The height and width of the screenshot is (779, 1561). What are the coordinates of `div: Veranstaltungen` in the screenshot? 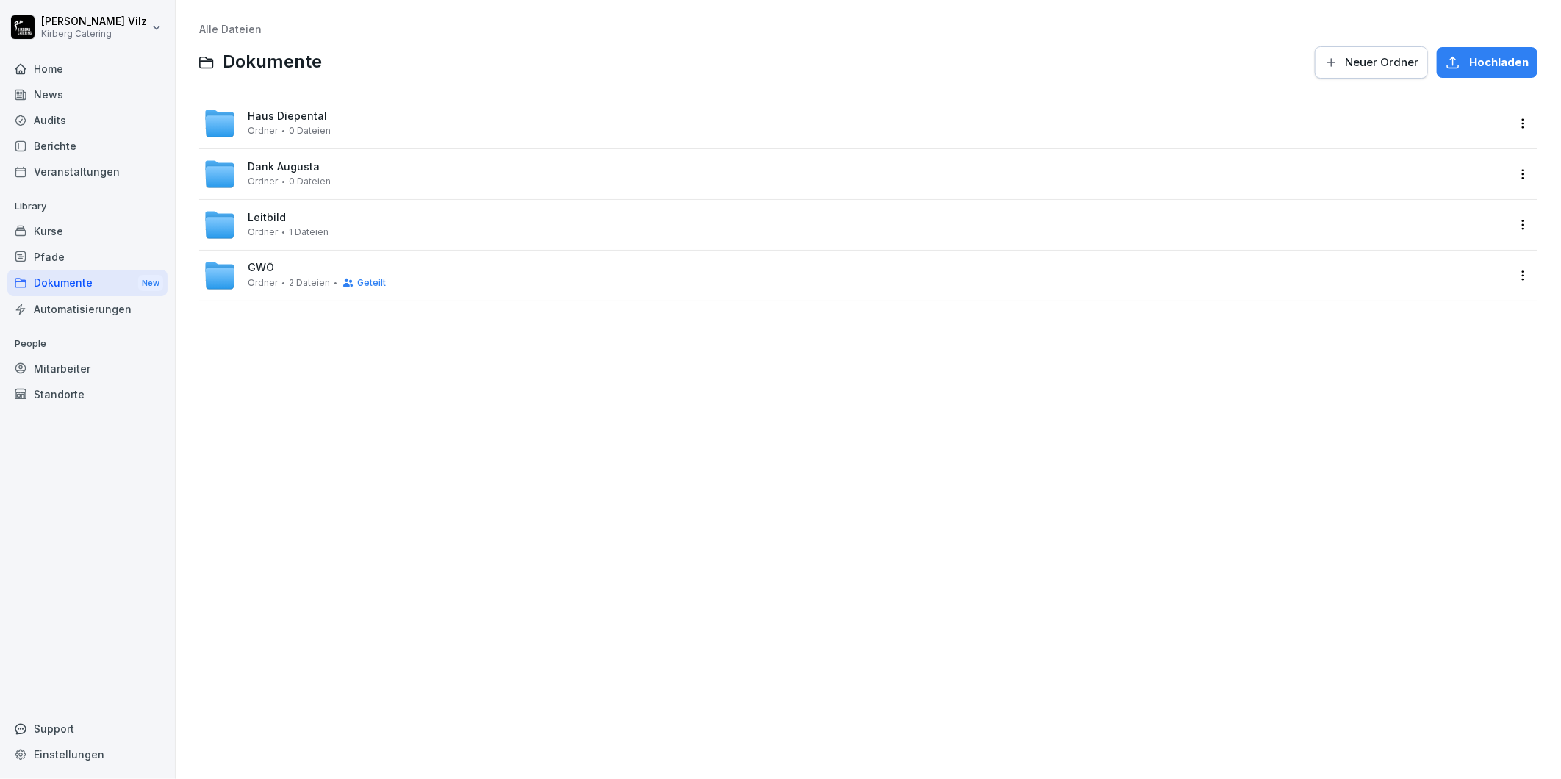 It's located at (87, 171).